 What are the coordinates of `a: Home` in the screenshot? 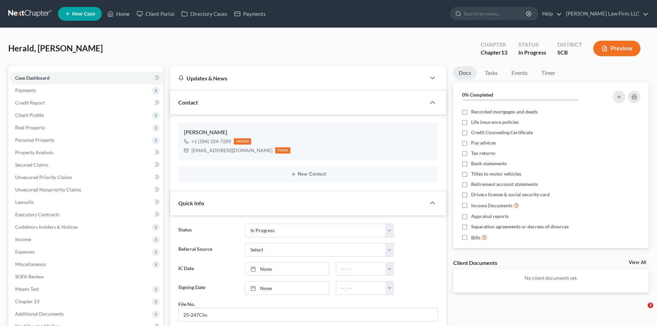 It's located at (118, 14).